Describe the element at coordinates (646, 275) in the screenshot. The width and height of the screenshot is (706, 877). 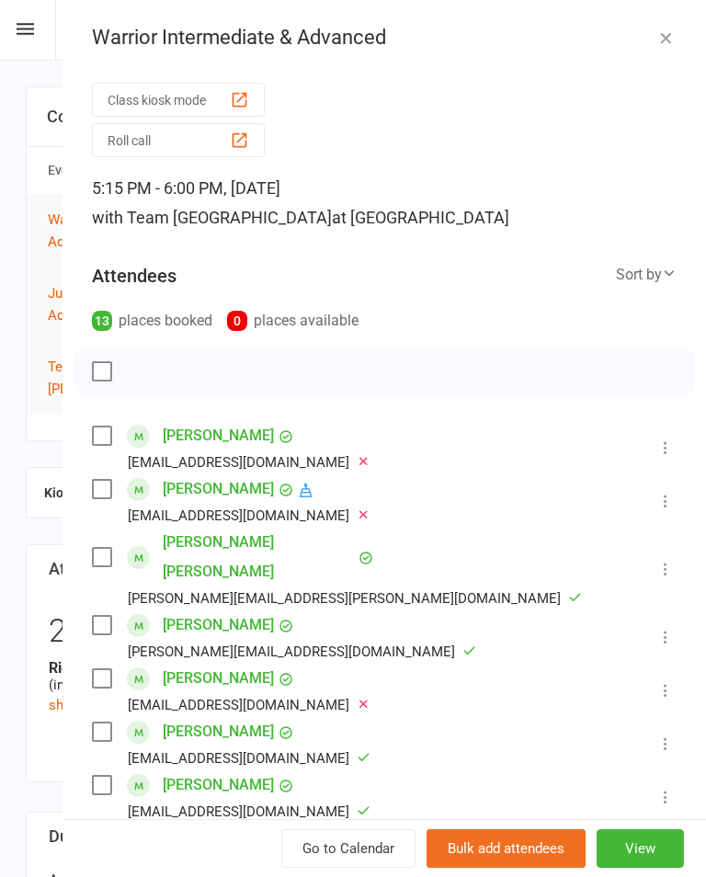
I see `div: Sort by` at that location.